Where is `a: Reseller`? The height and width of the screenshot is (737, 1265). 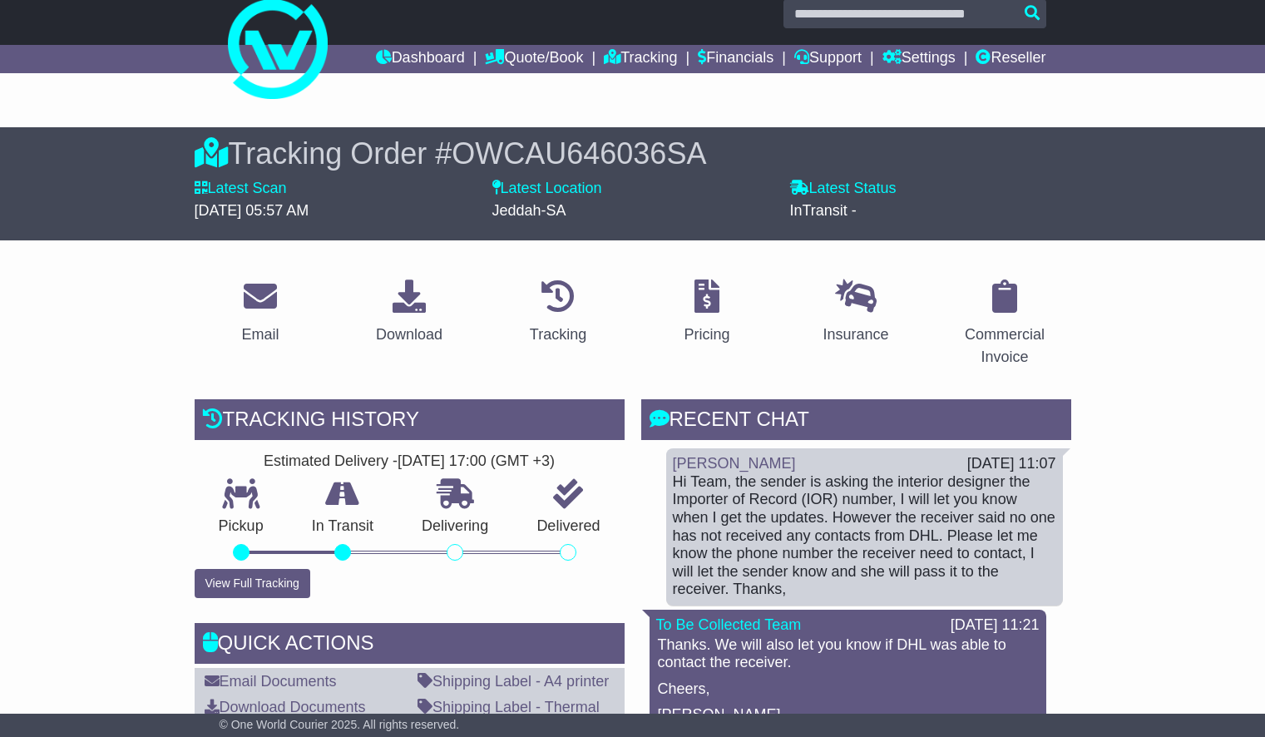 a: Reseller is located at coordinates (1010, 59).